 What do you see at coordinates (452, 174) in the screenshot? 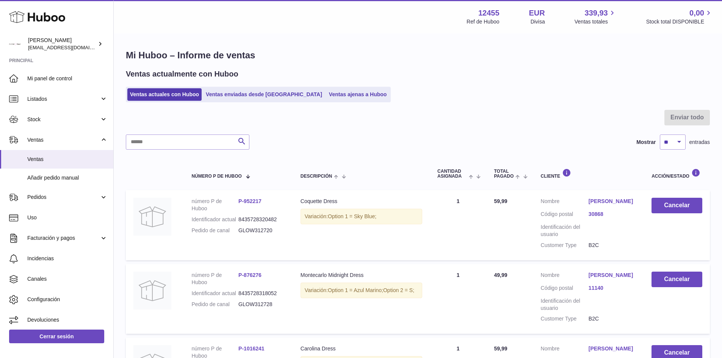
I see `span: Cantidad ASIGNADA` at bounding box center [452, 174].